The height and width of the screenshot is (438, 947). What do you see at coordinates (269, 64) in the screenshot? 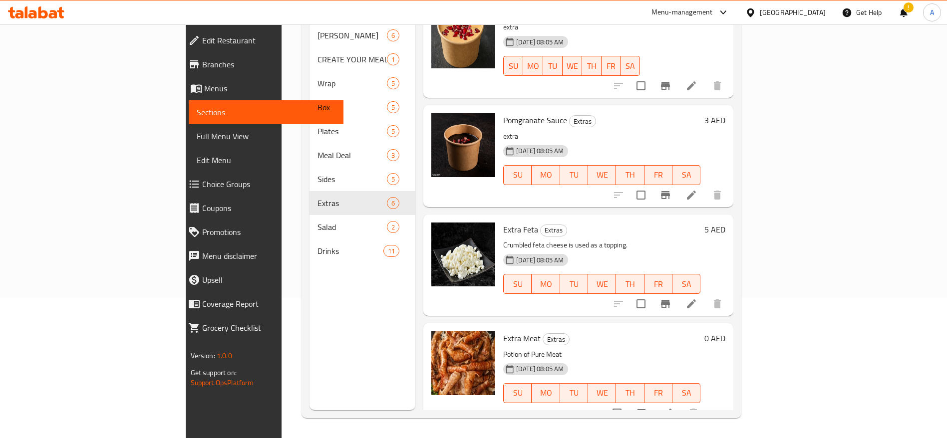
I see `span: Branches` at bounding box center [269, 64].